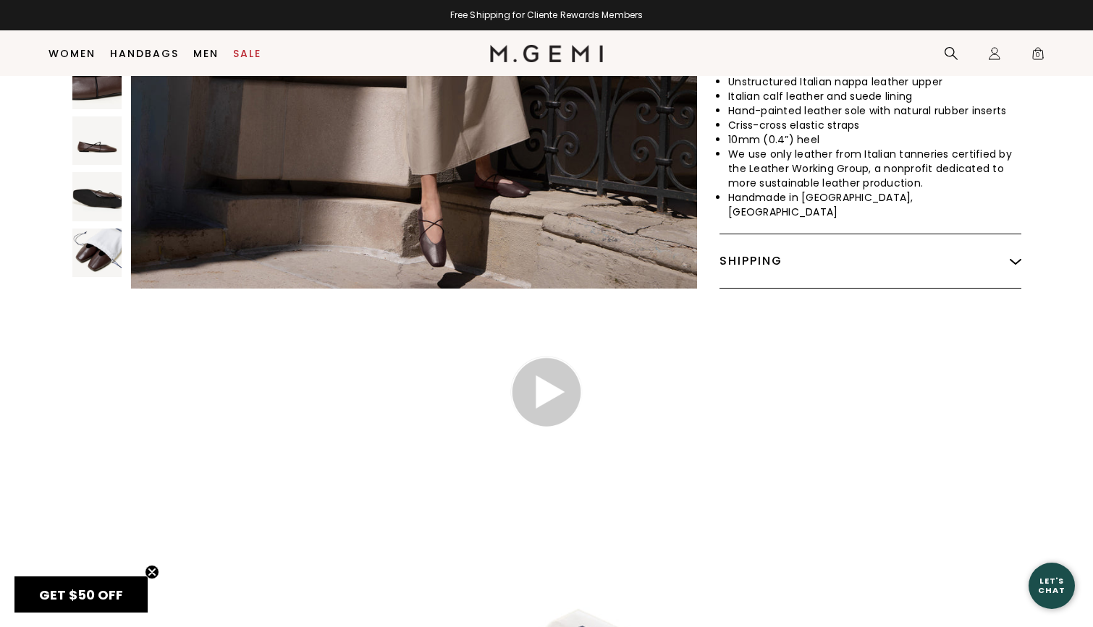 Image resolution: width=1093 pixels, height=627 pixels. Describe the element at coordinates (874, 96) in the screenshot. I see `li: Italian calf leather and suede lining` at that location.